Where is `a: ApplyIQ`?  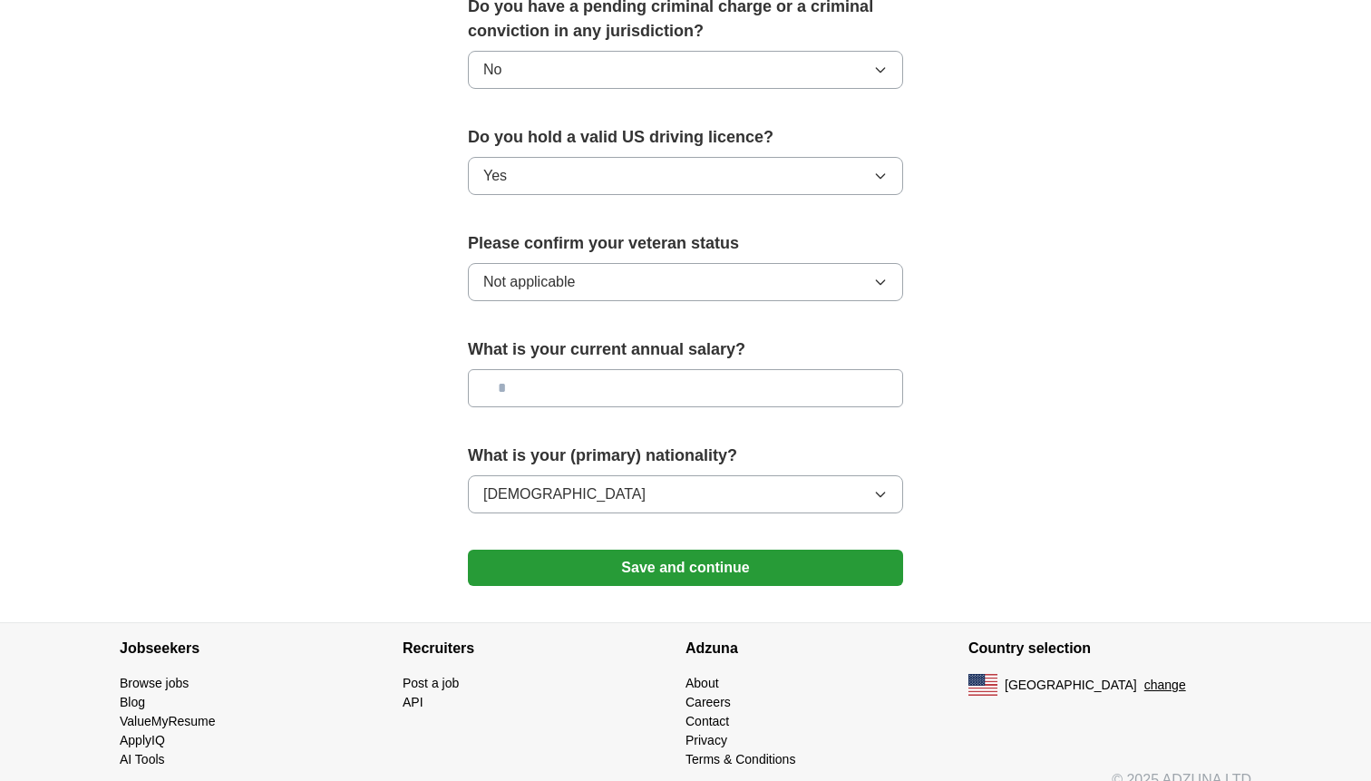
a: ApplyIQ is located at coordinates (142, 740).